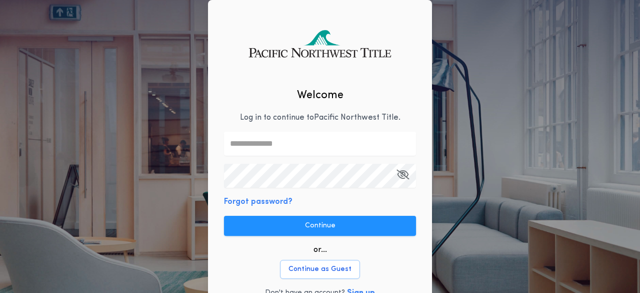 The image size is (640, 293). What do you see at coordinates (258, 202) in the screenshot?
I see `button: Forgot password?` at bounding box center [258, 202].